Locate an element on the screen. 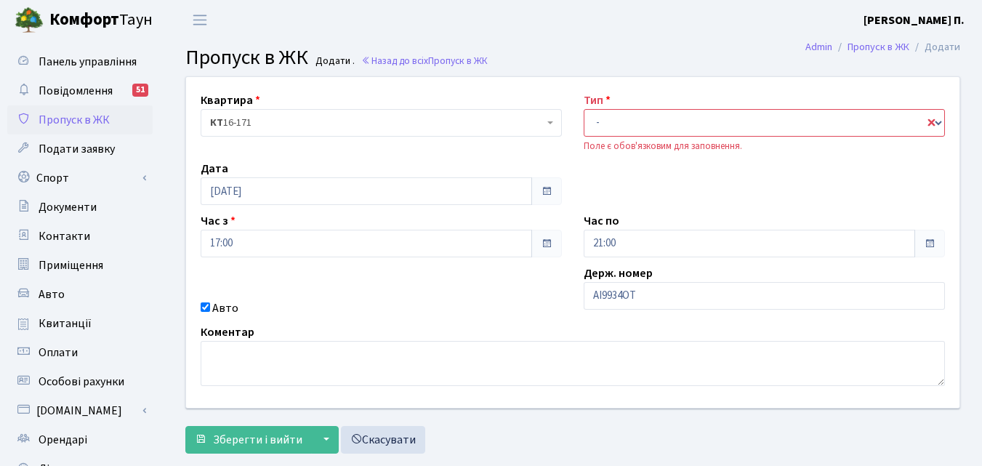 This screenshot has width=982, height=466. label: Коментар is located at coordinates (228, 332).